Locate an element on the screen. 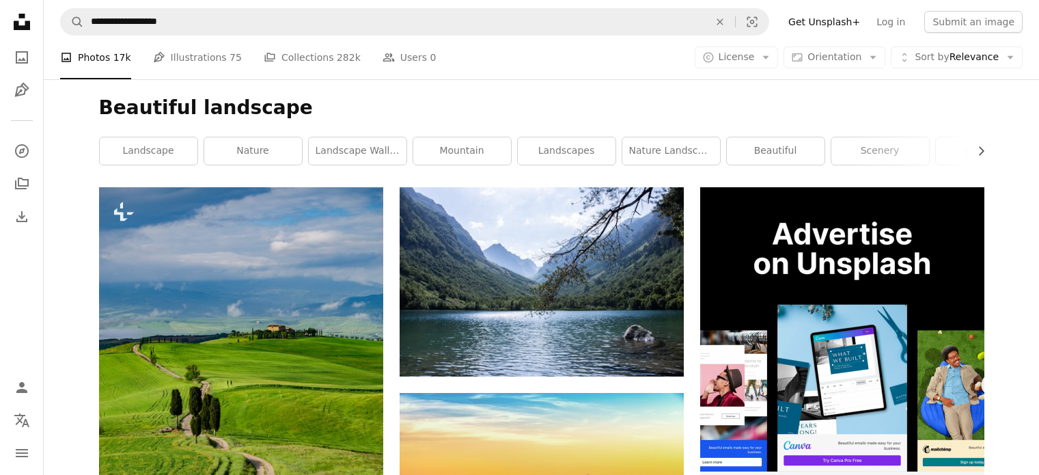  button: Visual search is located at coordinates (752, 22).